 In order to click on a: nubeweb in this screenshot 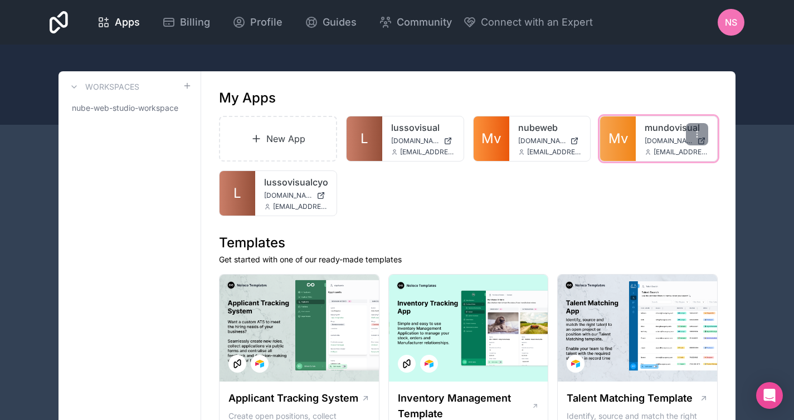, I will do `click(550, 128)`.